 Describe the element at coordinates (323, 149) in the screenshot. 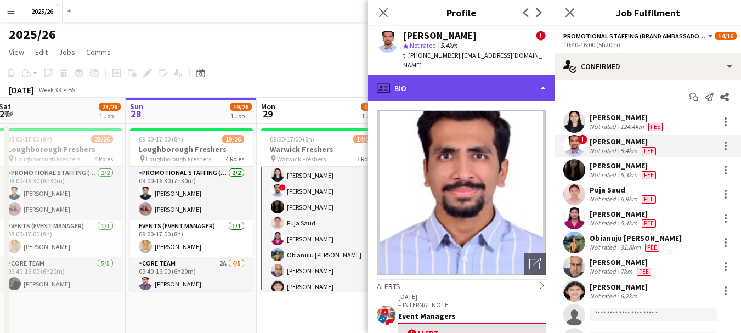

I see `h3: Warwick Freshers` at that location.